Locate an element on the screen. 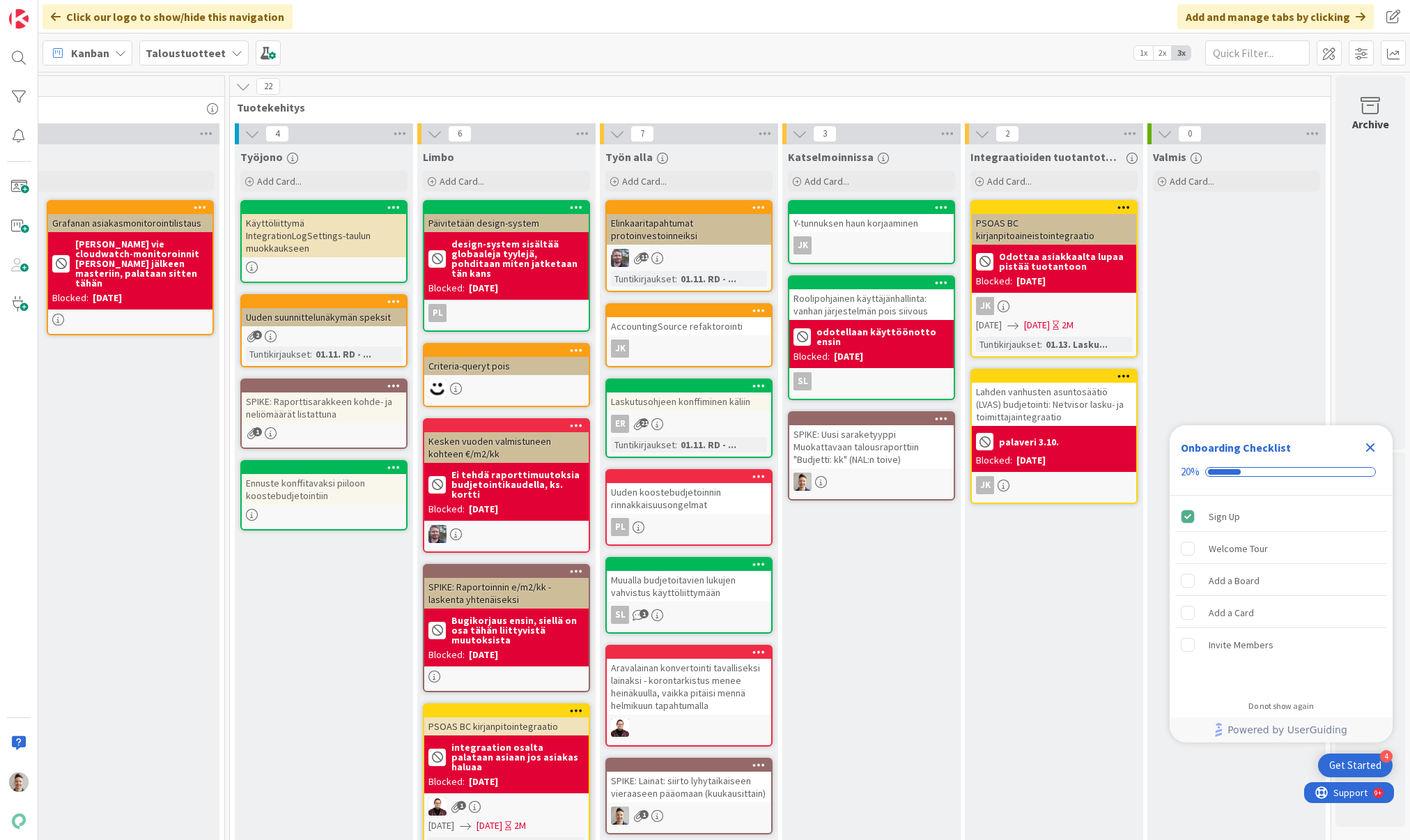  span: Kanban is located at coordinates (89, 53).